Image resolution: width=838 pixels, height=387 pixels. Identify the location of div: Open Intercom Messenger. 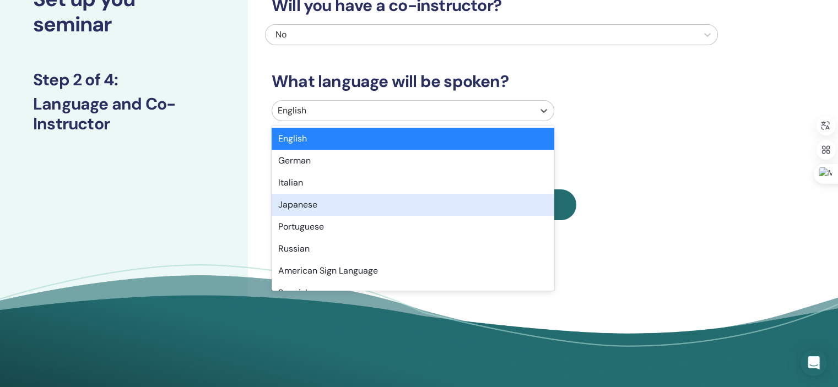
(814, 363).